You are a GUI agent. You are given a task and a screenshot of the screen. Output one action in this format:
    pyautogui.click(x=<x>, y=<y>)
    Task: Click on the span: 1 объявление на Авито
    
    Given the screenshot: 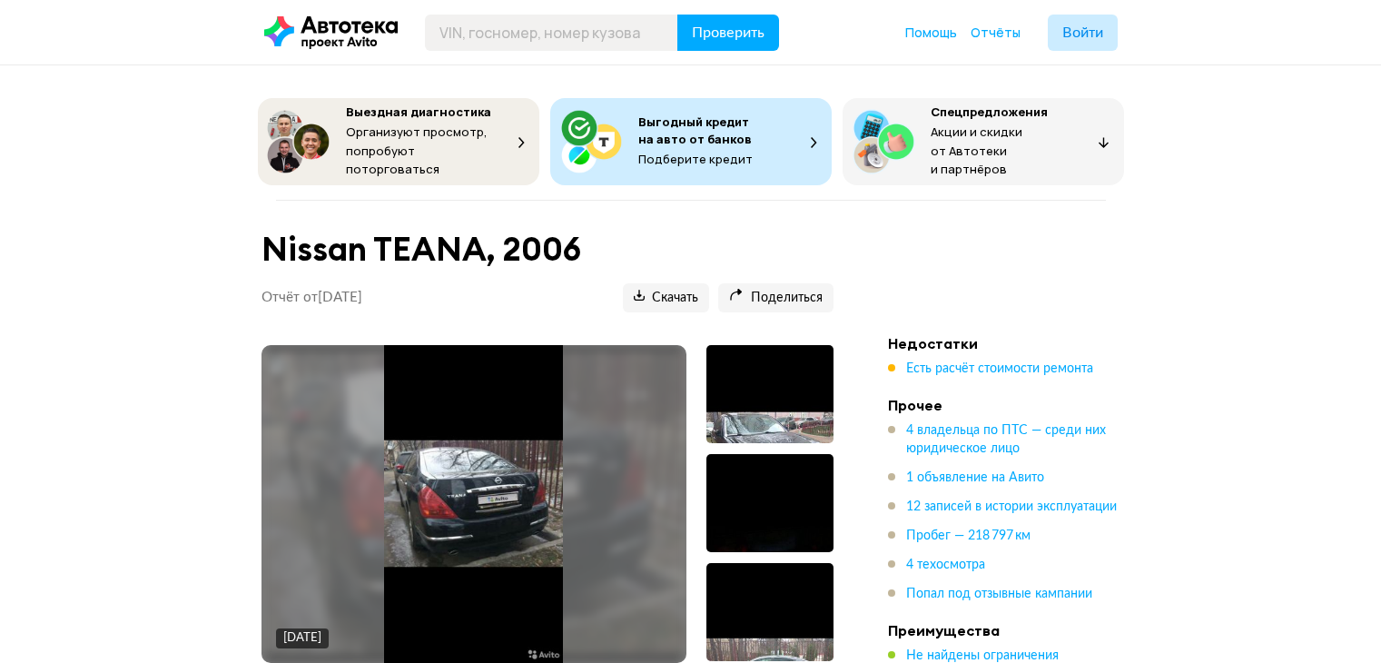 What is the action you would take?
    pyautogui.click(x=975, y=478)
    